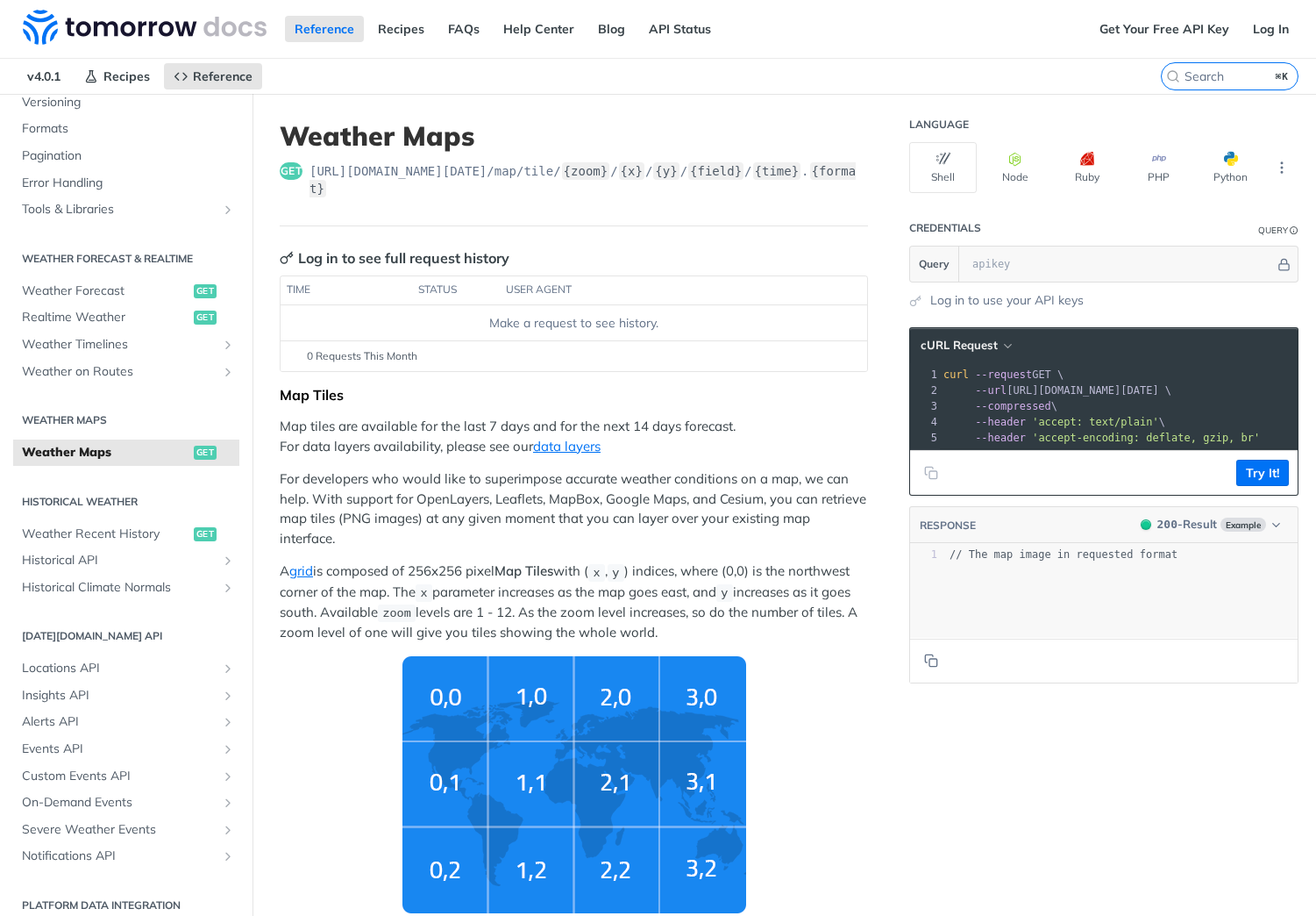 The height and width of the screenshot is (916, 1316). What do you see at coordinates (583, 179) in the screenshot?
I see `label: {format}` at bounding box center [583, 179].